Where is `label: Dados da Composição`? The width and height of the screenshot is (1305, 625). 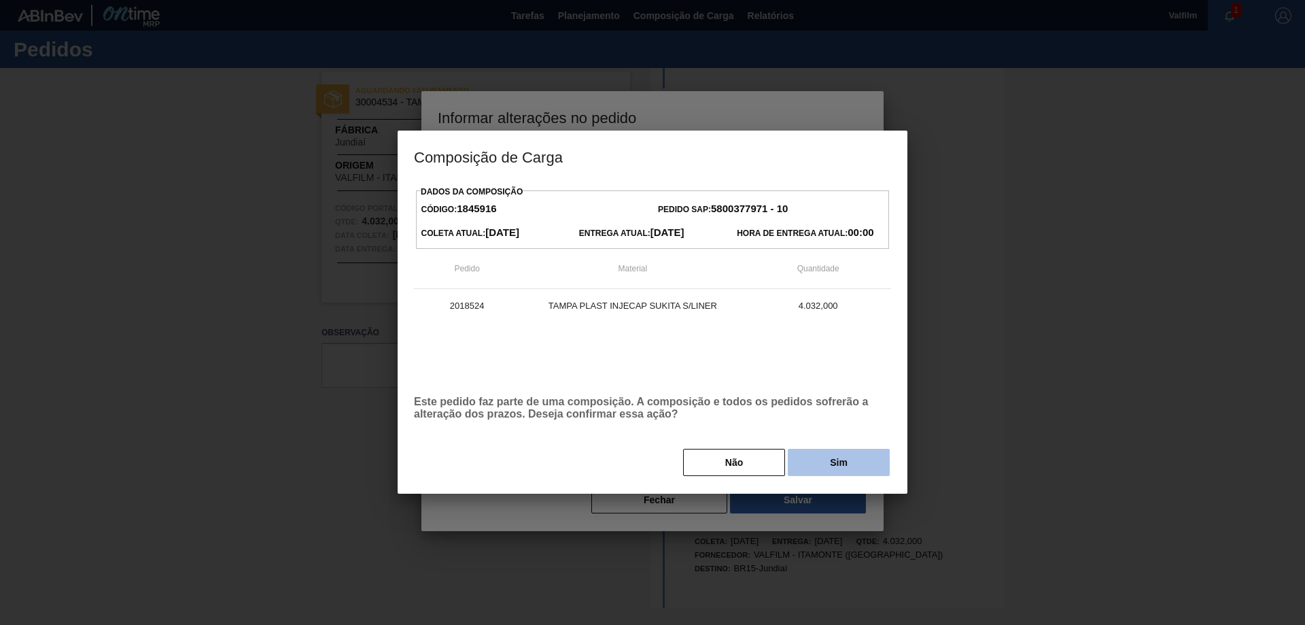 label: Dados da Composição is located at coordinates (472, 192).